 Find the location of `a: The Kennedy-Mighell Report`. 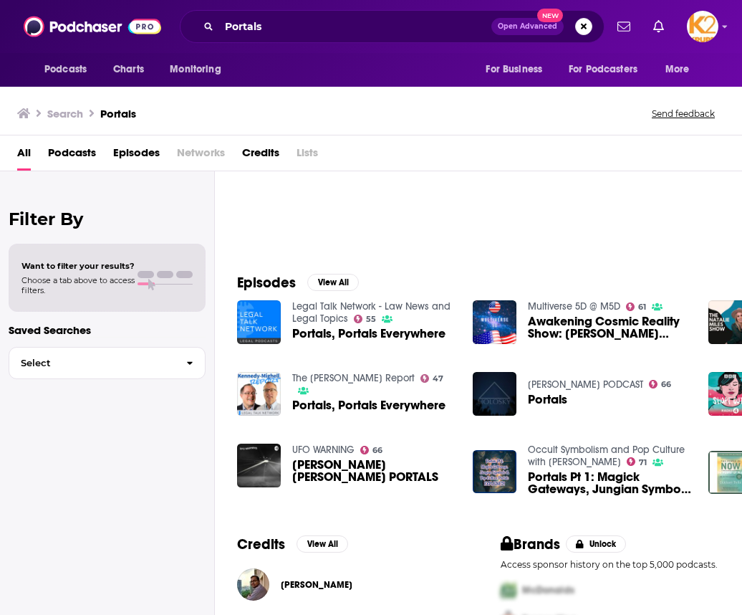

a: The Kennedy-Mighell Report is located at coordinates (353, 378).